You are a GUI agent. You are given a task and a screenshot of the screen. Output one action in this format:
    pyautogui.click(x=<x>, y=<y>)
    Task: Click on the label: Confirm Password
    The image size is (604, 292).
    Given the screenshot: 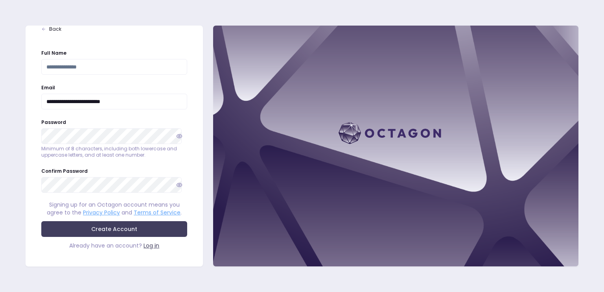 What is the action you would take?
    pyautogui.click(x=64, y=171)
    